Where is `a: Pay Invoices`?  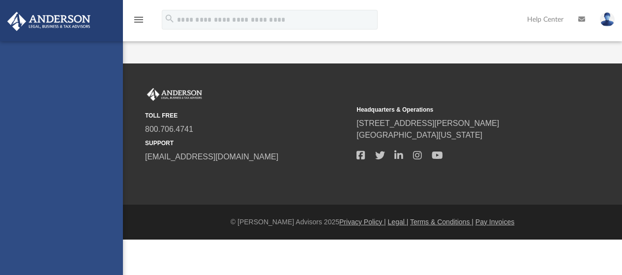
a: Pay Invoices is located at coordinates (495, 222).